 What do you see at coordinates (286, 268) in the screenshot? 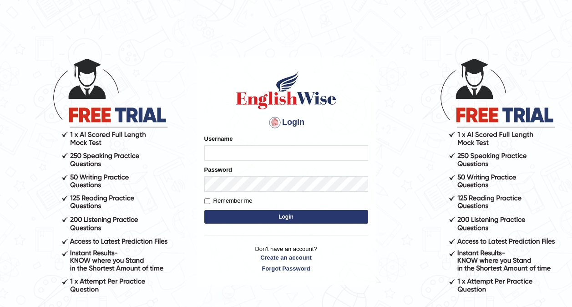
I see `a: Forgot Password` at bounding box center [286, 268].